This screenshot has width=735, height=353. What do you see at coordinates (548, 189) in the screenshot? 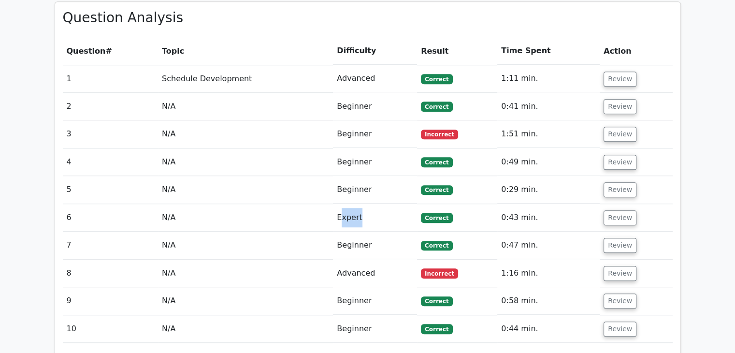
I see `td: 0:29 min.` at bounding box center [548, 189].